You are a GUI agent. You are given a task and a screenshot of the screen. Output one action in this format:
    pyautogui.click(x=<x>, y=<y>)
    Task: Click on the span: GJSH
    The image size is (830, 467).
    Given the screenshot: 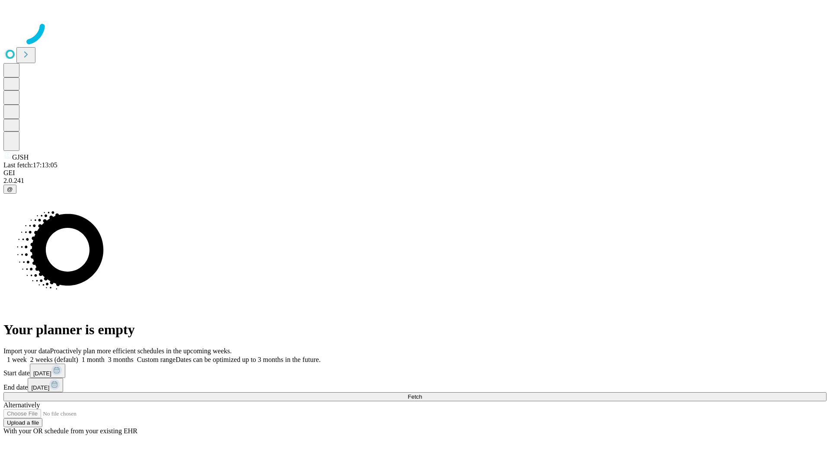 What is the action you would take?
    pyautogui.click(x=20, y=157)
    